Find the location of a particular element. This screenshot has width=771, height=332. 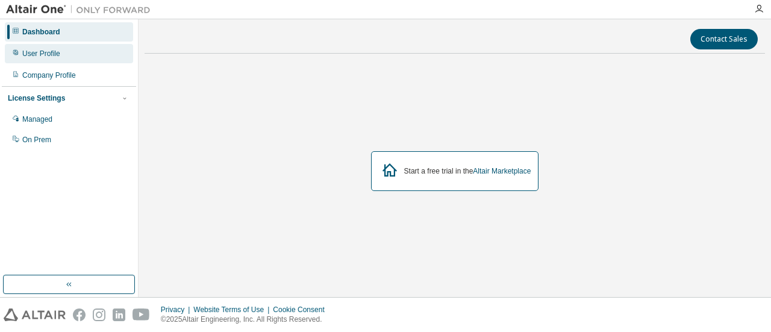

img: altair_logo.svg is located at coordinates (34, 315).